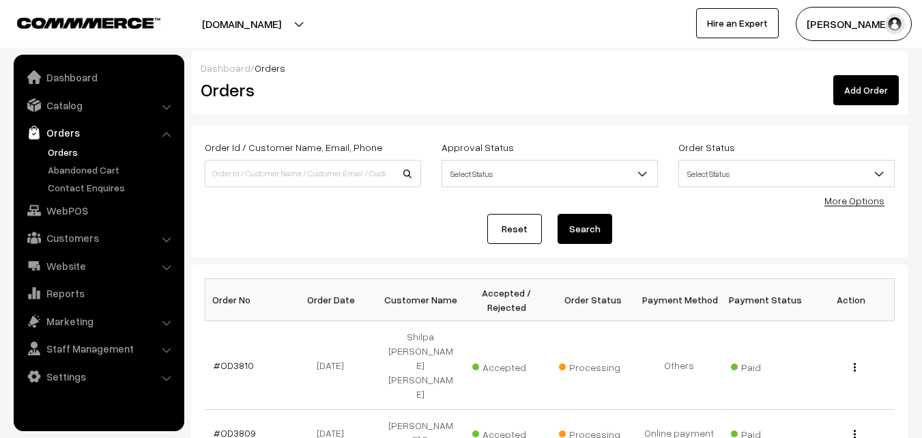 Image resolution: width=922 pixels, height=438 pixels. I want to click on th: Payment Method, so click(679, 300).